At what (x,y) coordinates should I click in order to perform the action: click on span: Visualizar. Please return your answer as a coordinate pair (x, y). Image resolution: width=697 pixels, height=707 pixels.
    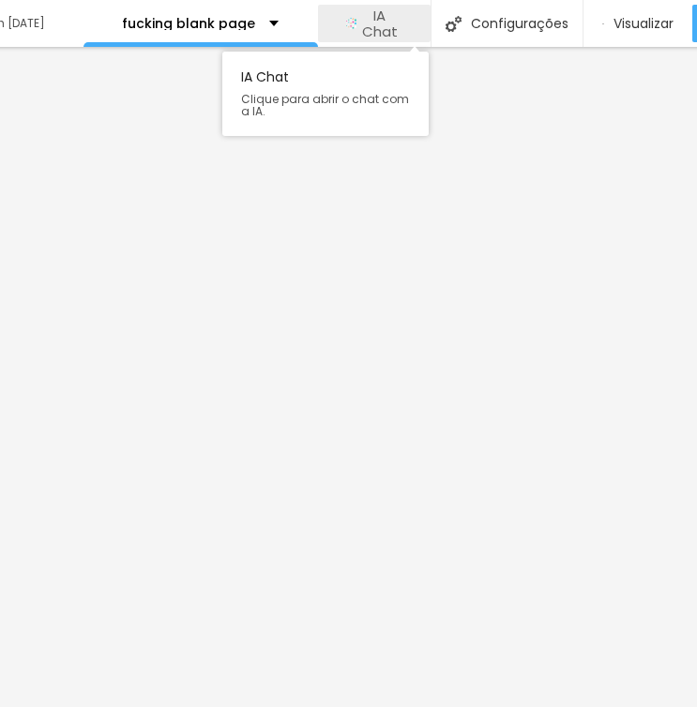
    Looking at the image, I should click on (643, 23).